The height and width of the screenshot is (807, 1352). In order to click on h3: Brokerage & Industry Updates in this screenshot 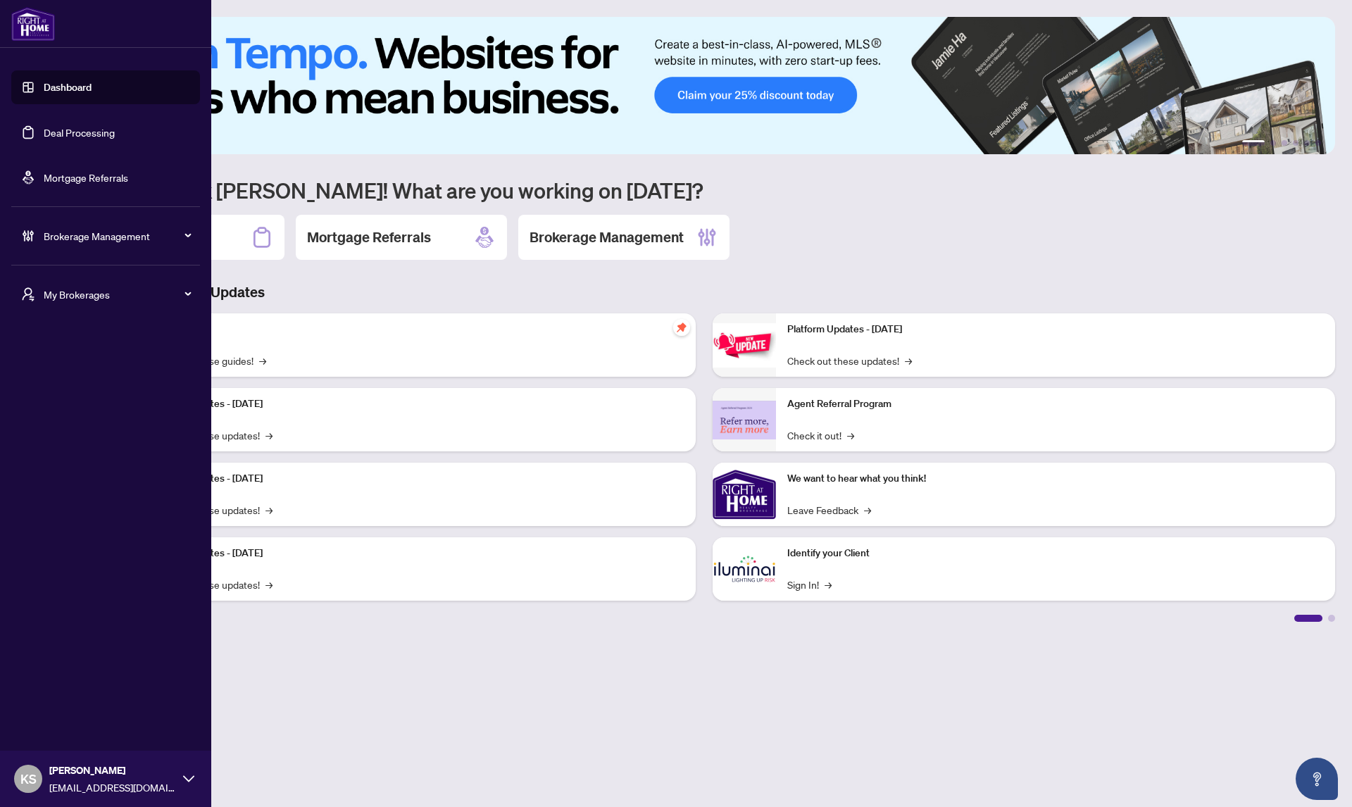, I will do `click(704, 292)`.